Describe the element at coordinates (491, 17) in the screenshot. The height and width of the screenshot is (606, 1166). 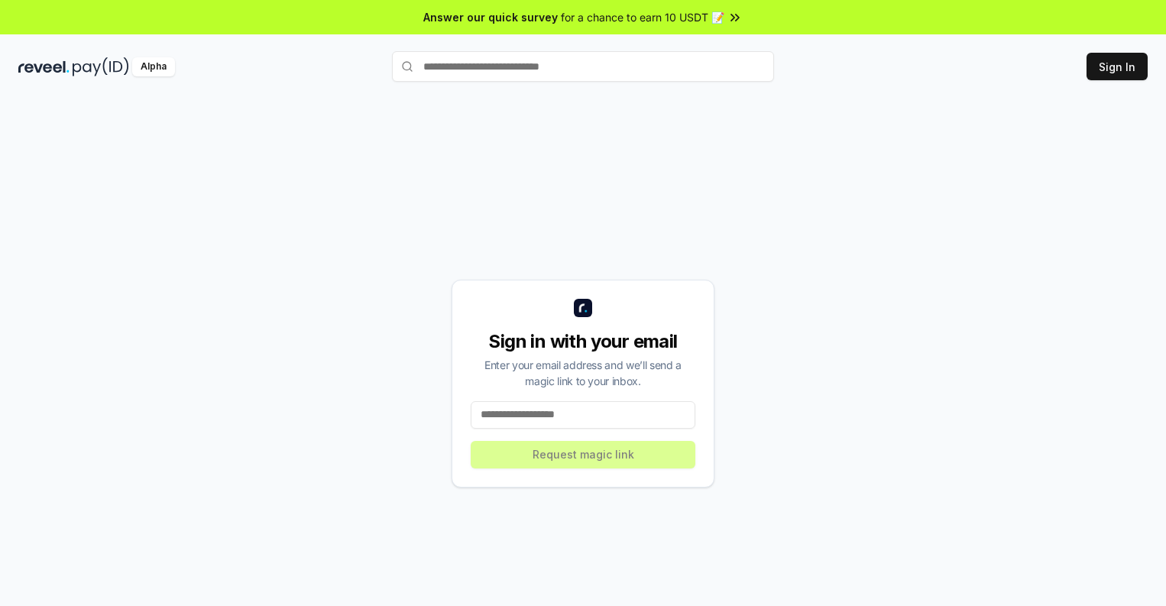
I see `span: Answer our quick survey` at that location.